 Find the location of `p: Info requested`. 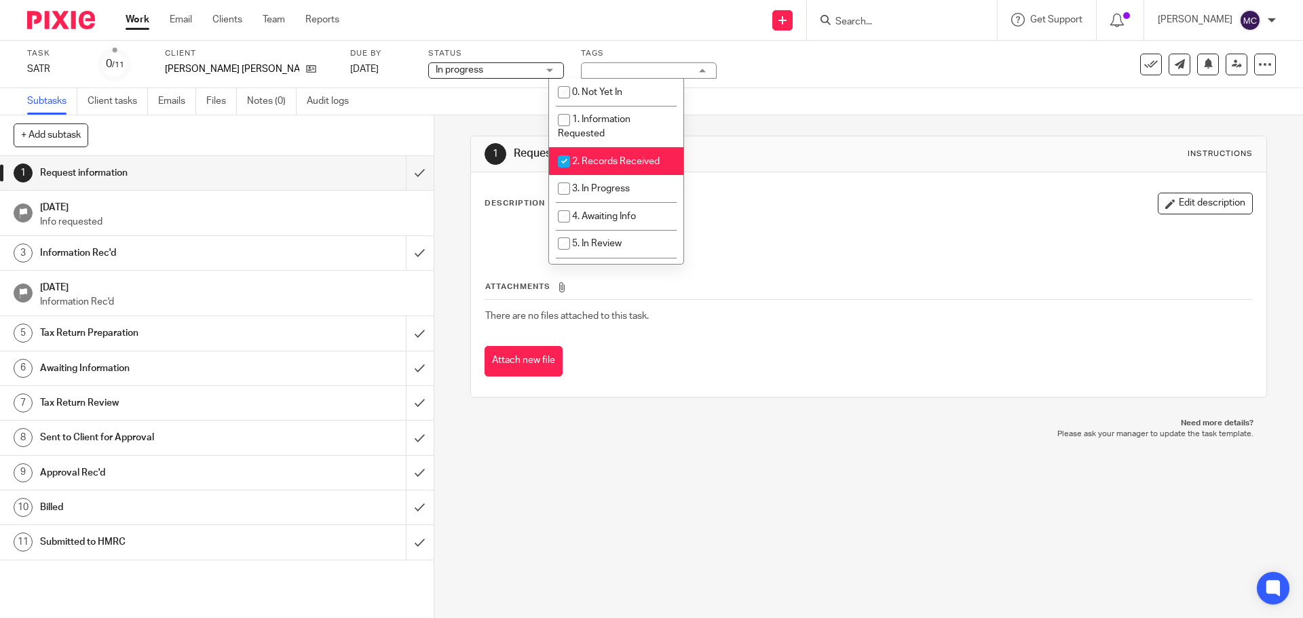

p: Info requested is located at coordinates (230, 222).